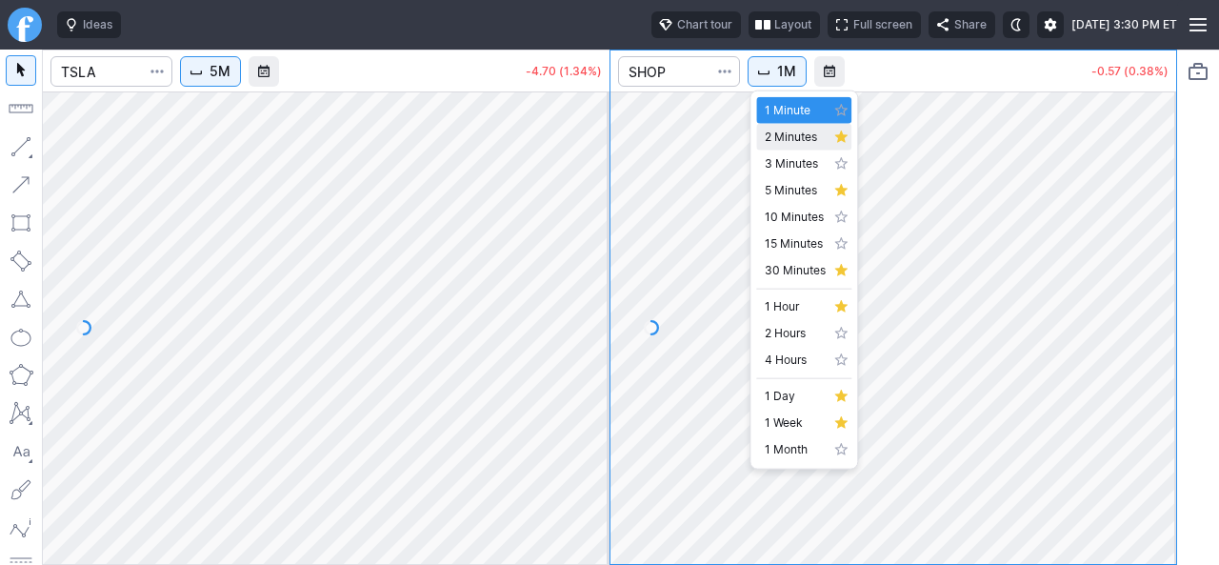 The height and width of the screenshot is (565, 1219). I want to click on span: 10 Minutes, so click(795, 217).